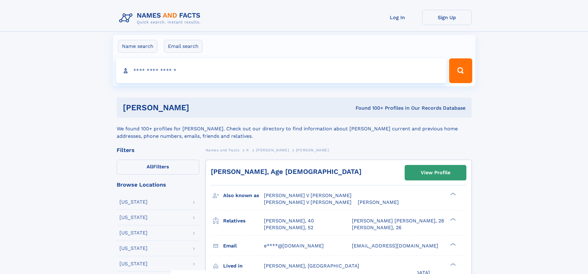 The width and height of the screenshot is (588, 274). Describe the element at coordinates (281, 71) in the screenshot. I see `input: search input` at that location.